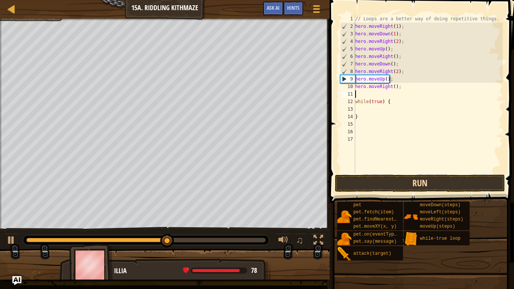 The width and height of the screenshot is (514, 289). I want to click on span: moveUp(steps), so click(437, 226).